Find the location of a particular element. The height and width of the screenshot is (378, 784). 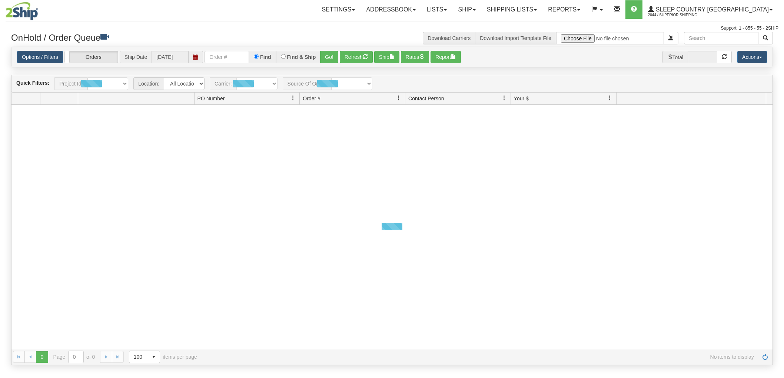

input: Import is located at coordinates (610, 38).